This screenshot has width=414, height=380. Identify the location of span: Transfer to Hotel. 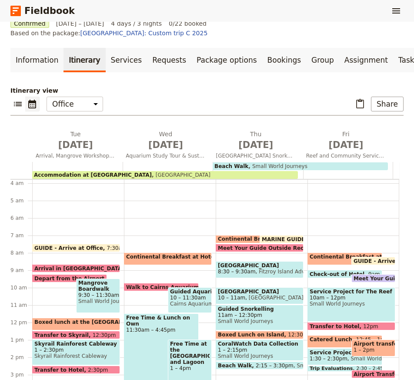
(336, 326).